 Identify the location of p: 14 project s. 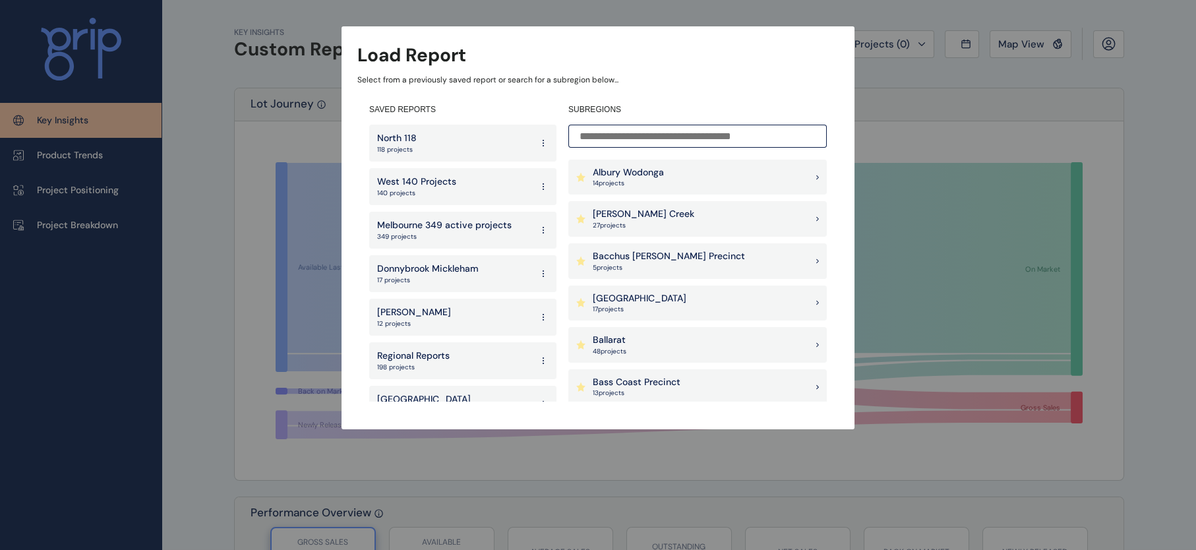
(628, 183).